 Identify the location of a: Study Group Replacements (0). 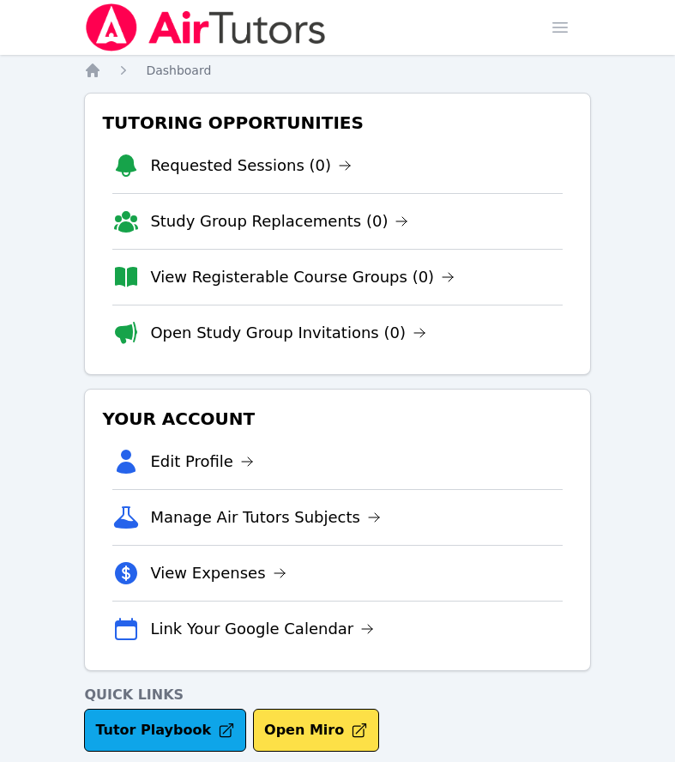
(279, 221).